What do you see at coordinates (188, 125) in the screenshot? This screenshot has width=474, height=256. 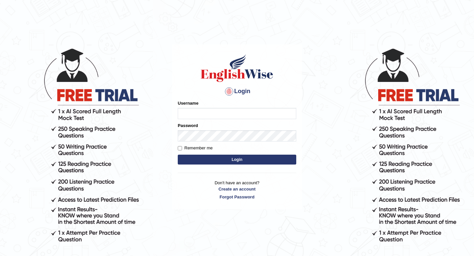 I see `label: Password` at bounding box center [188, 125].